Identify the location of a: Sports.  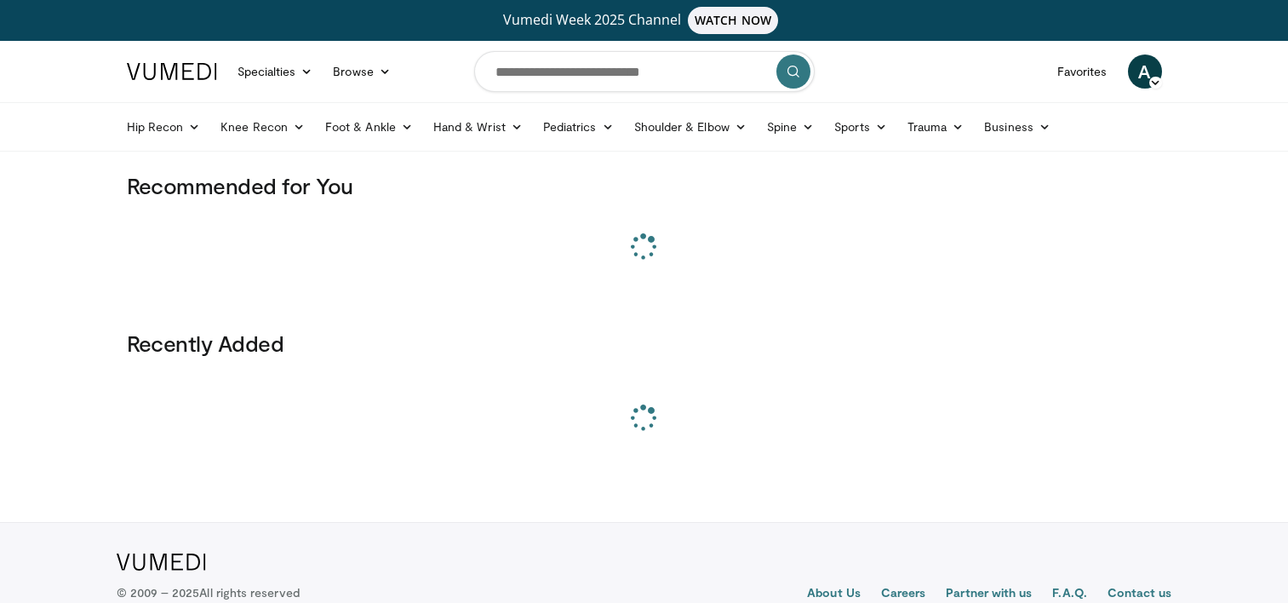
(861, 127).